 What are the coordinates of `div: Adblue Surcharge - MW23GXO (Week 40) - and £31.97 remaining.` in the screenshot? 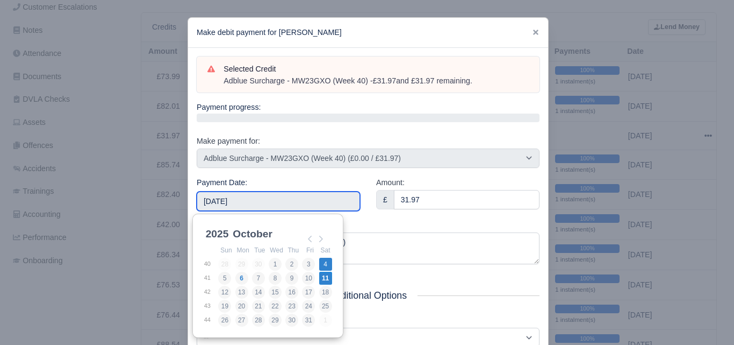 It's located at (376, 81).